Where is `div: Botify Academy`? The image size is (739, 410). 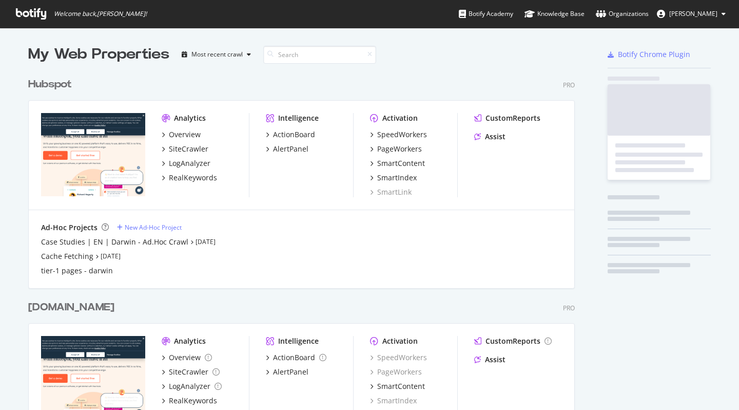 div: Botify Academy is located at coordinates (486, 14).